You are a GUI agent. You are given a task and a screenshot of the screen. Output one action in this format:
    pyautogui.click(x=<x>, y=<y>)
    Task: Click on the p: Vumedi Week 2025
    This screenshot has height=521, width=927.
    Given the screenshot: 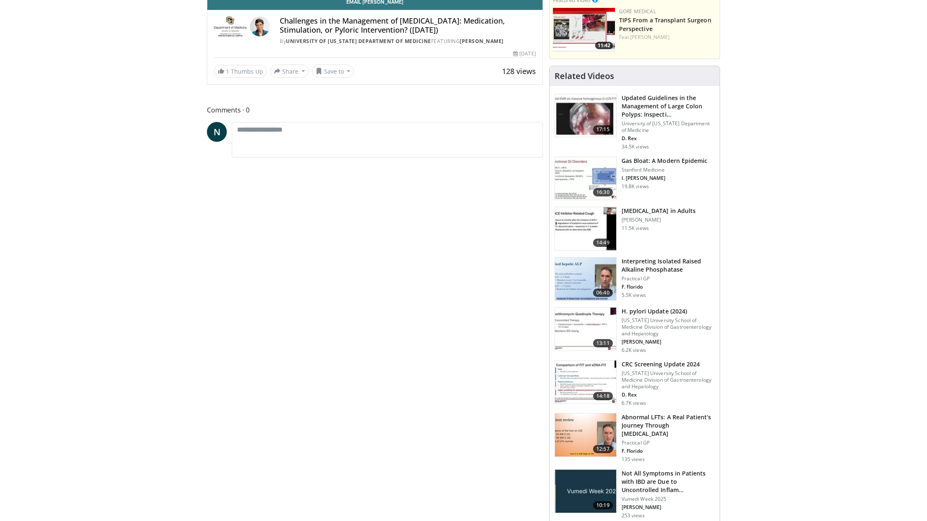 What is the action you would take?
    pyautogui.click(x=668, y=500)
    